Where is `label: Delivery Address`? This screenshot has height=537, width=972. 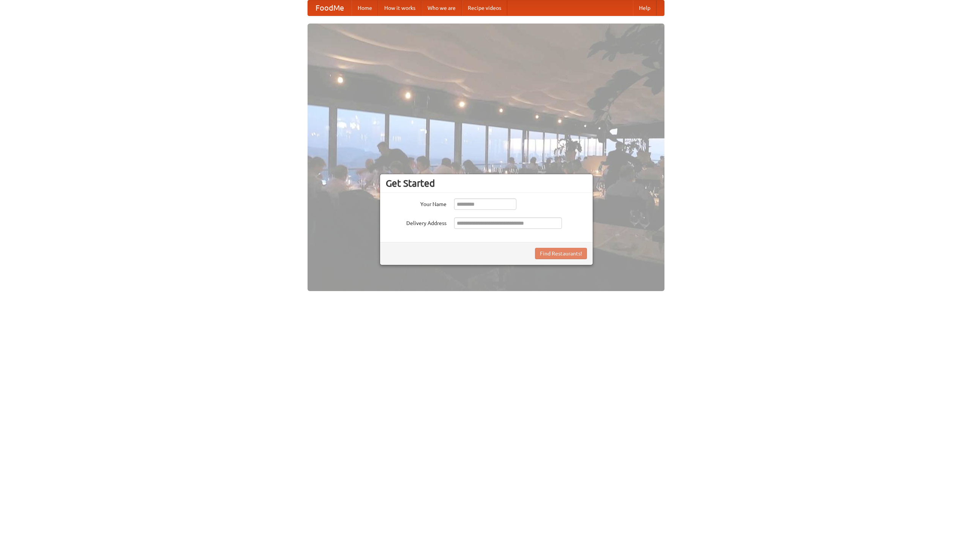 label: Delivery Address is located at coordinates (416, 222).